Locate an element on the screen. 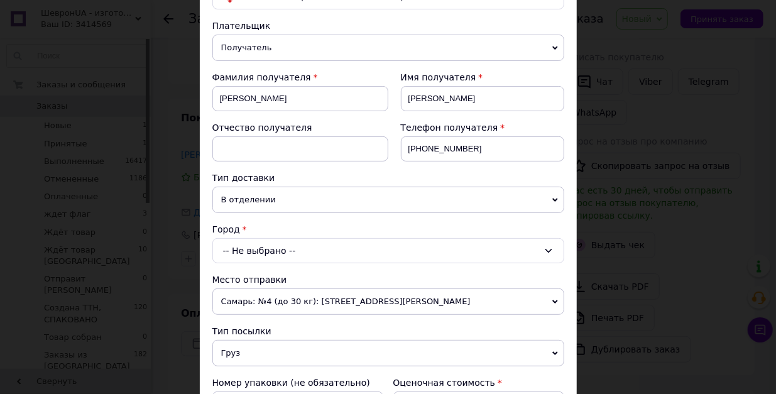 Image resolution: width=776 pixels, height=394 pixels. span: Тип доставки is located at coordinates (244, 178).